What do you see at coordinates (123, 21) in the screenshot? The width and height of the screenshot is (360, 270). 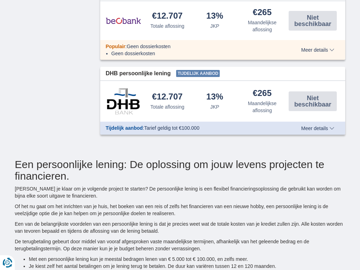 I see `img: product.pl.alt Beobank` at bounding box center [123, 21].